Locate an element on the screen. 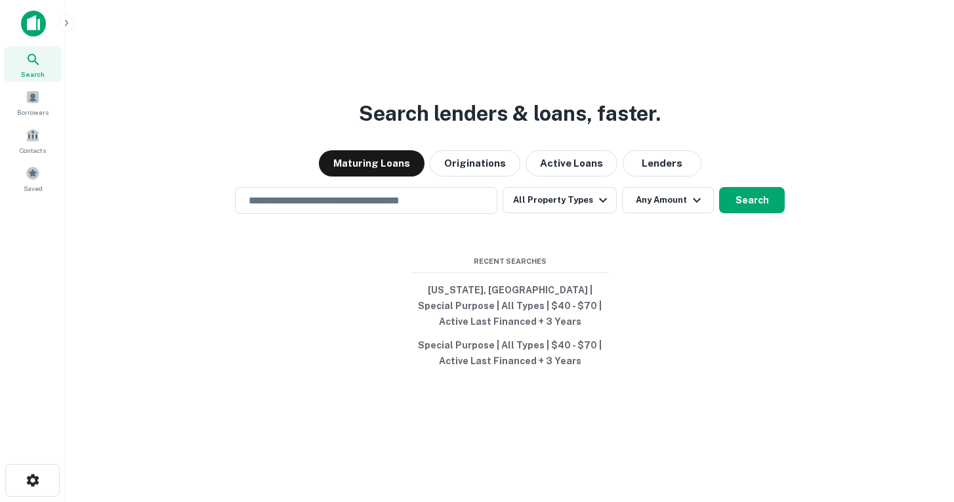 This screenshot has height=502, width=954. button: Search is located at coordinates (752, 200).